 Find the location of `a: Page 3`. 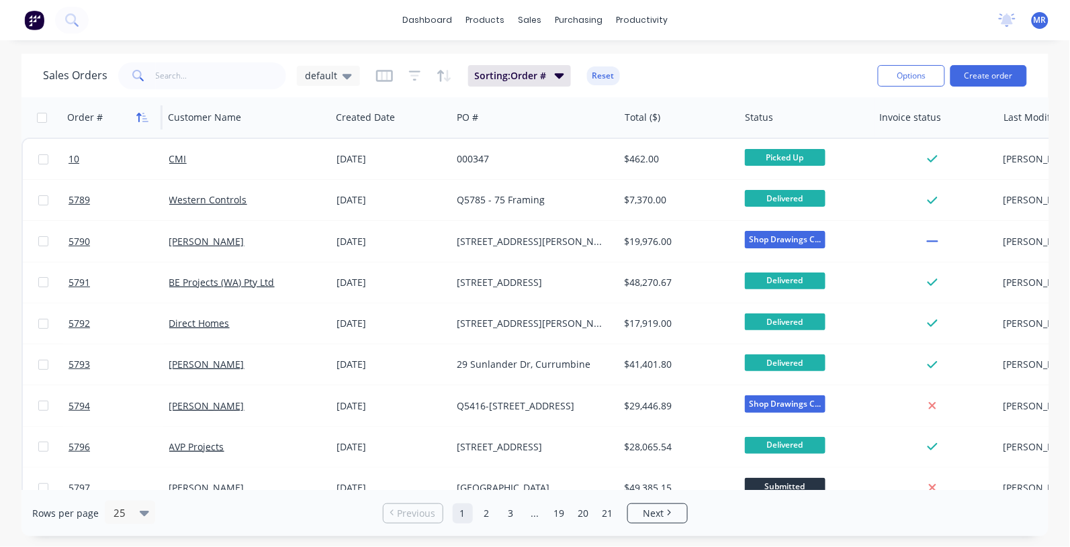

a: Page 3 is located at coordinates (511, 514).